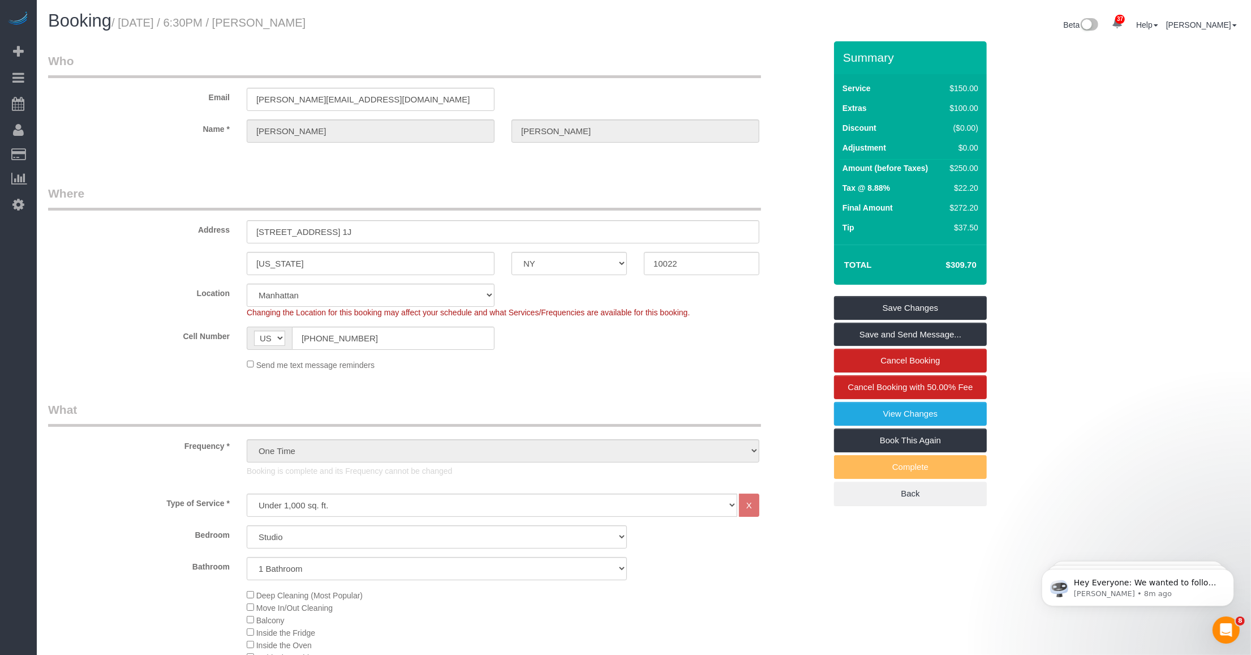 This screenshot has width=1251, height=655. Describe the element at coordinates (962, 88) in the screenshot. I see `div: $150.00` at that location.